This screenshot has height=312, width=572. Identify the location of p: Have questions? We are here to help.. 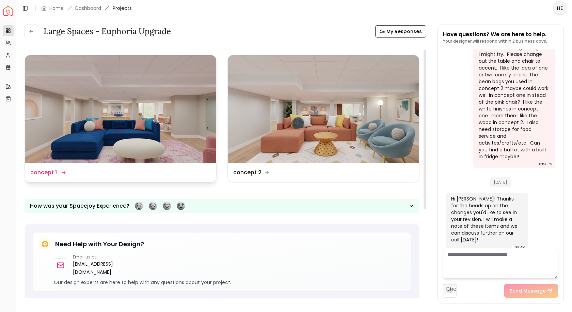
(495, 34).